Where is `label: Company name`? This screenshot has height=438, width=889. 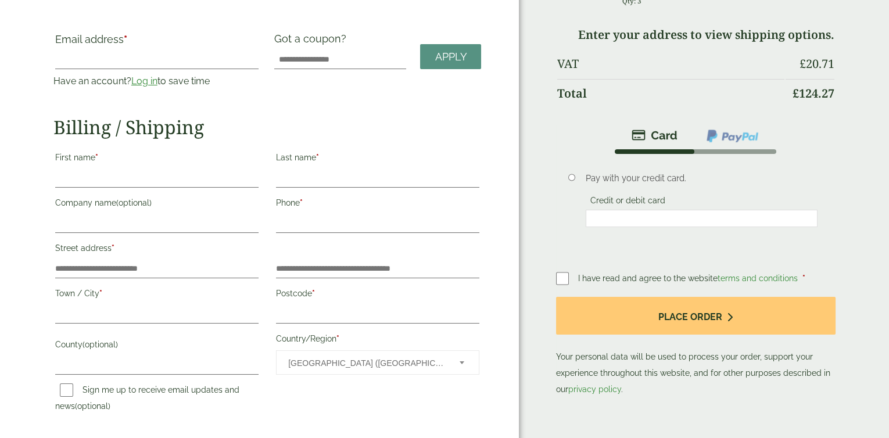
label: Company name is located at coordinates (157, 205).